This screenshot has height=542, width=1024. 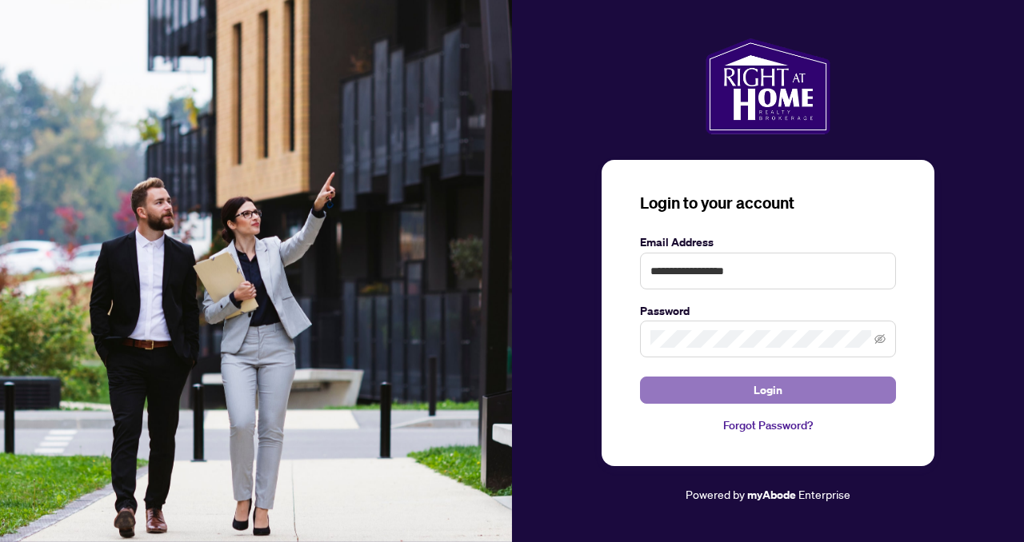 What do you see at coordinates (768, 311) in the screenshot?
I see `label: Password` at bounding box center [768, 311].